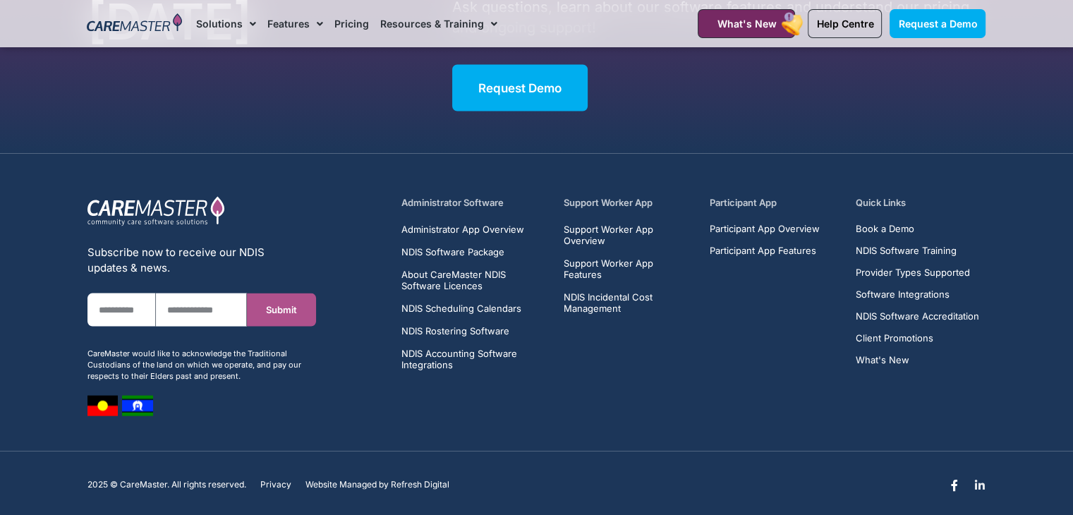  Describe the element at coordinates (765, 229) in the screenshot. I see `a: Participant App Overview` at that location.